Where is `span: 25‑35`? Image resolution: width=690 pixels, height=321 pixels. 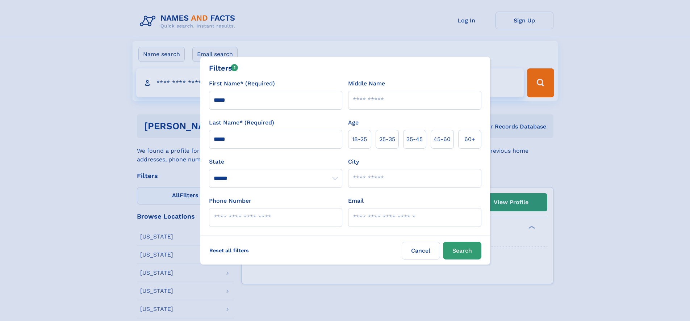
span: 25‑35 is located at coordinates (387, 139).